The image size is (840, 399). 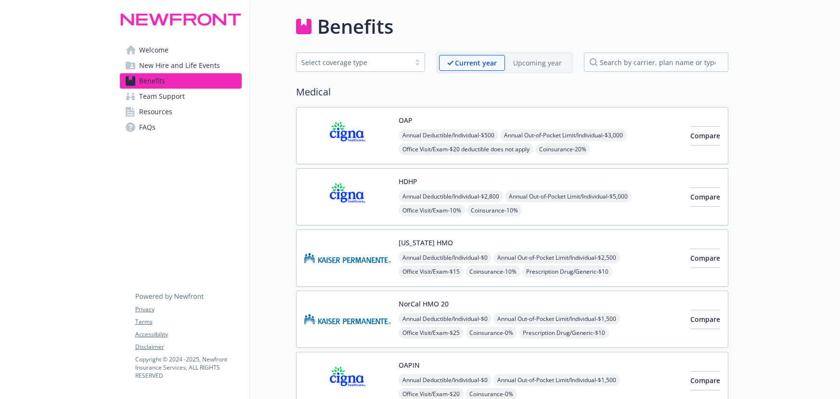 What do you see at coordinates (491, 332) in the screenshot?
I see `span: Coinsurance - 0%` at bounding box center [491, 332].